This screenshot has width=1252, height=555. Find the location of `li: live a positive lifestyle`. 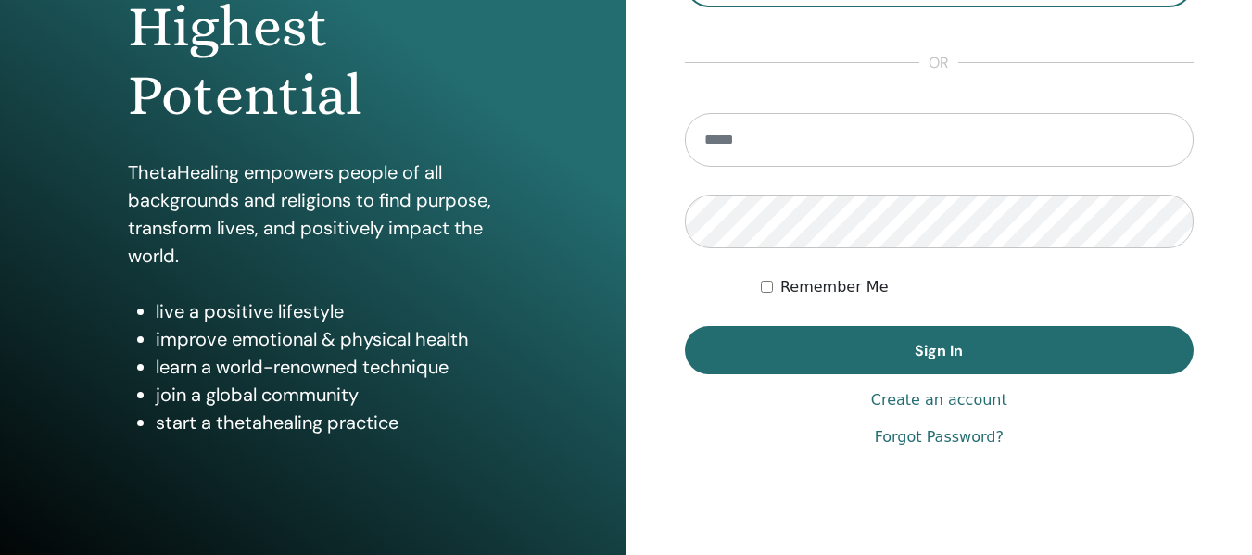

li: live a positive lifestyle is located at coordinates (327, 311).